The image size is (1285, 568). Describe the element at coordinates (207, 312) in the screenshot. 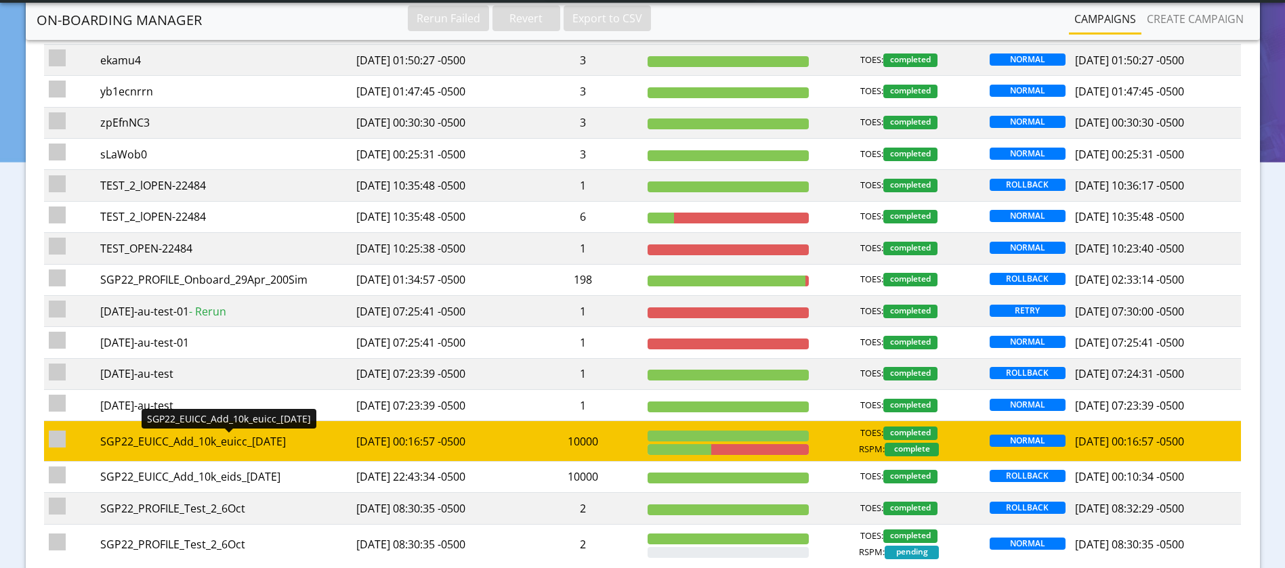

I see `span: - Rerun` at that location.